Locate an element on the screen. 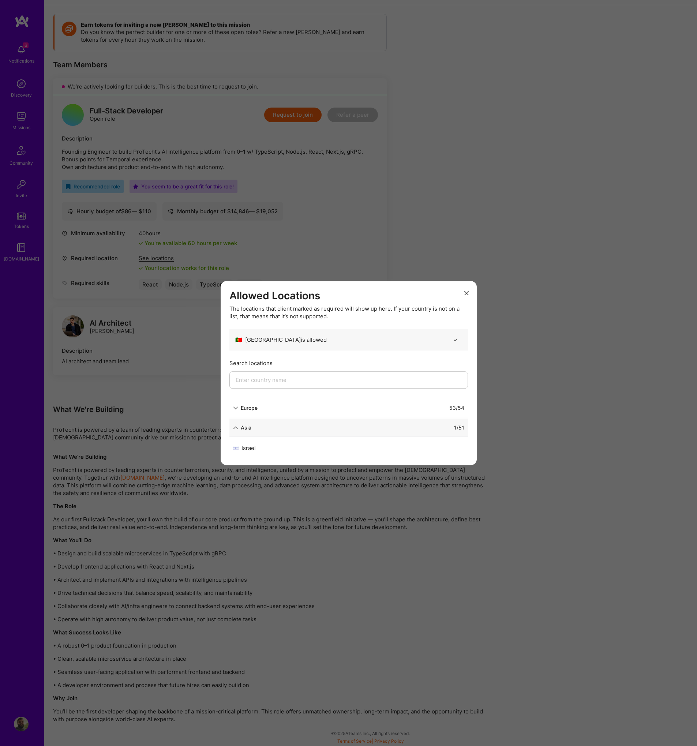 This screenshot has width=697, height=746. div: Europe is located at coordinates (249, 407).